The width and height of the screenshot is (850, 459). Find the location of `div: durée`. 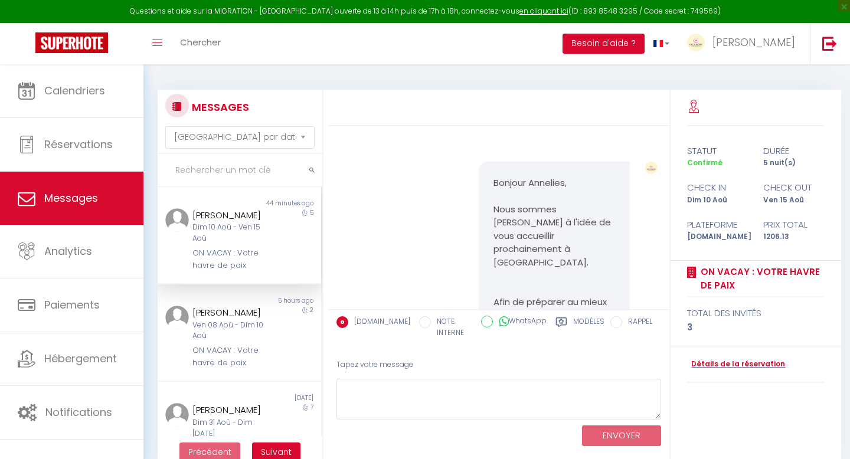

div: durée is located at coordinates (793, 151).